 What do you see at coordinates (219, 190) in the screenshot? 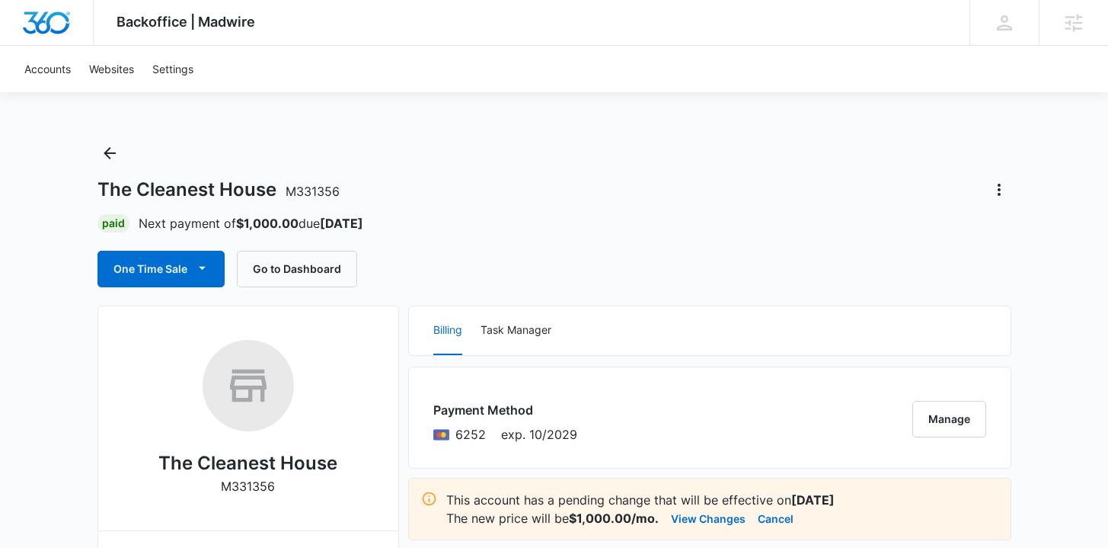
I see `h1: The Cleanest House` at bounding box center [219, 190].